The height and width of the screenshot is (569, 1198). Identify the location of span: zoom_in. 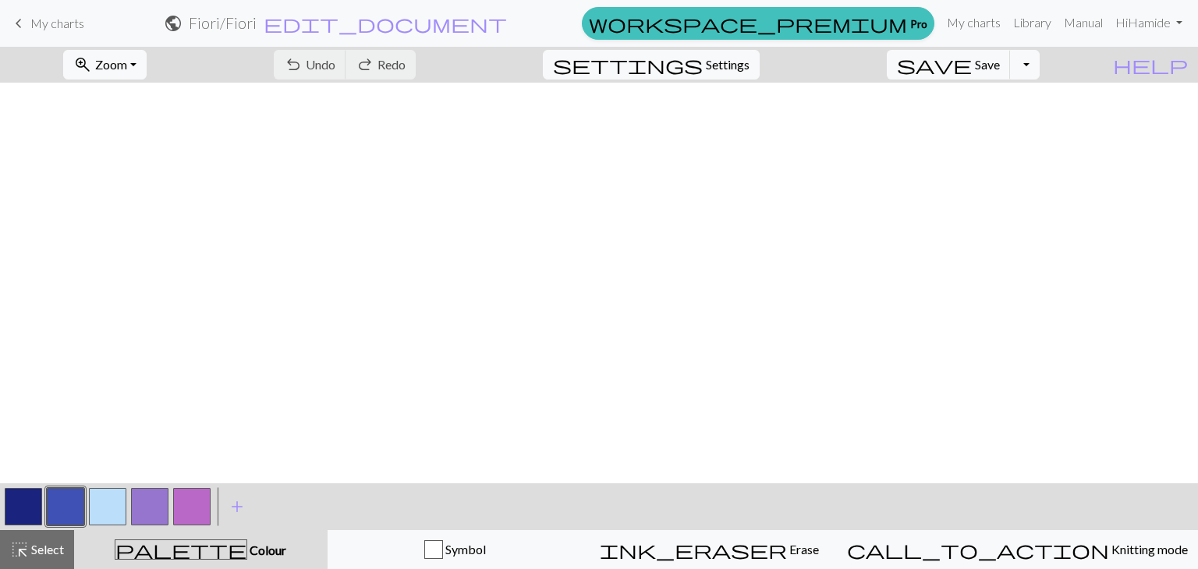
(83, 65).